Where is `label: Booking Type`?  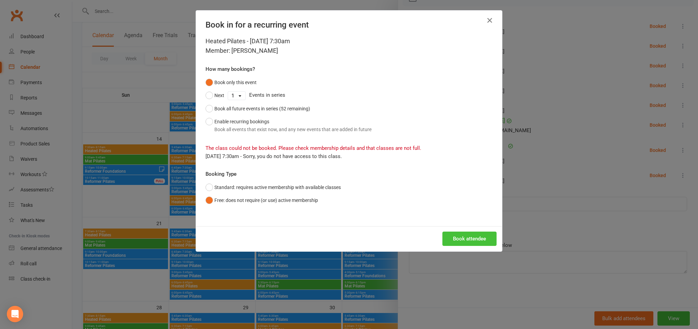 label: Booking Type is located at coordinates (221, 174).